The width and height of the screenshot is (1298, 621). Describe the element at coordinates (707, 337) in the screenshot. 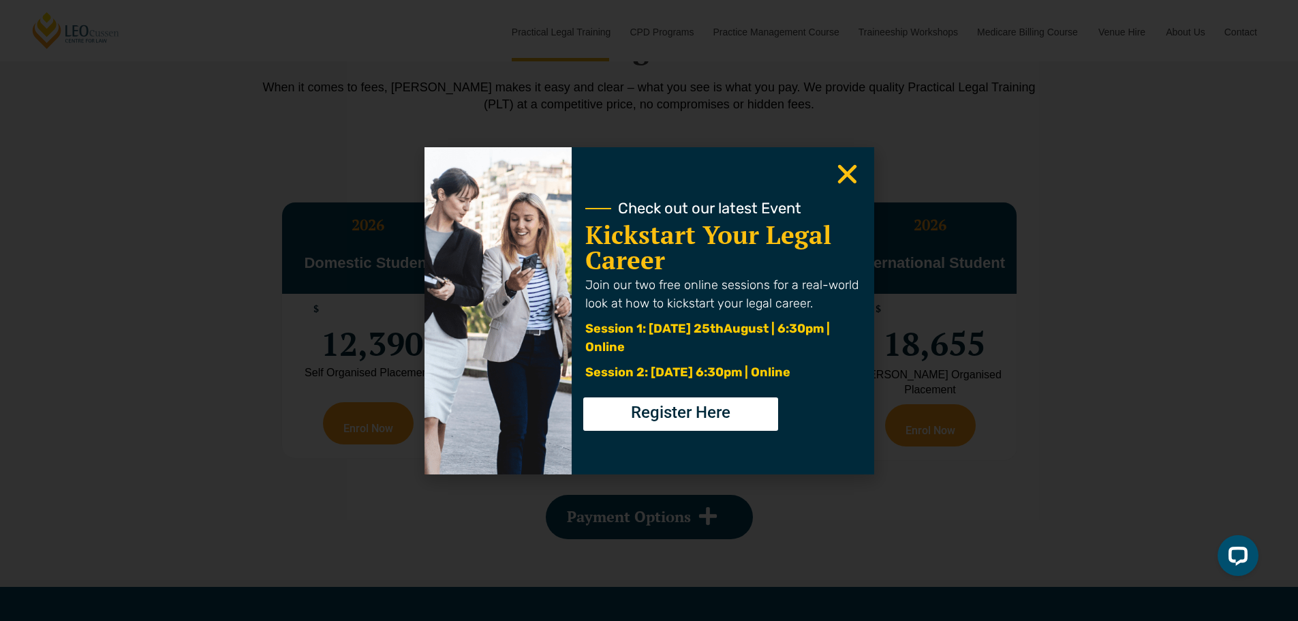

I see `span: August | 6:30pm | Online` at that location.